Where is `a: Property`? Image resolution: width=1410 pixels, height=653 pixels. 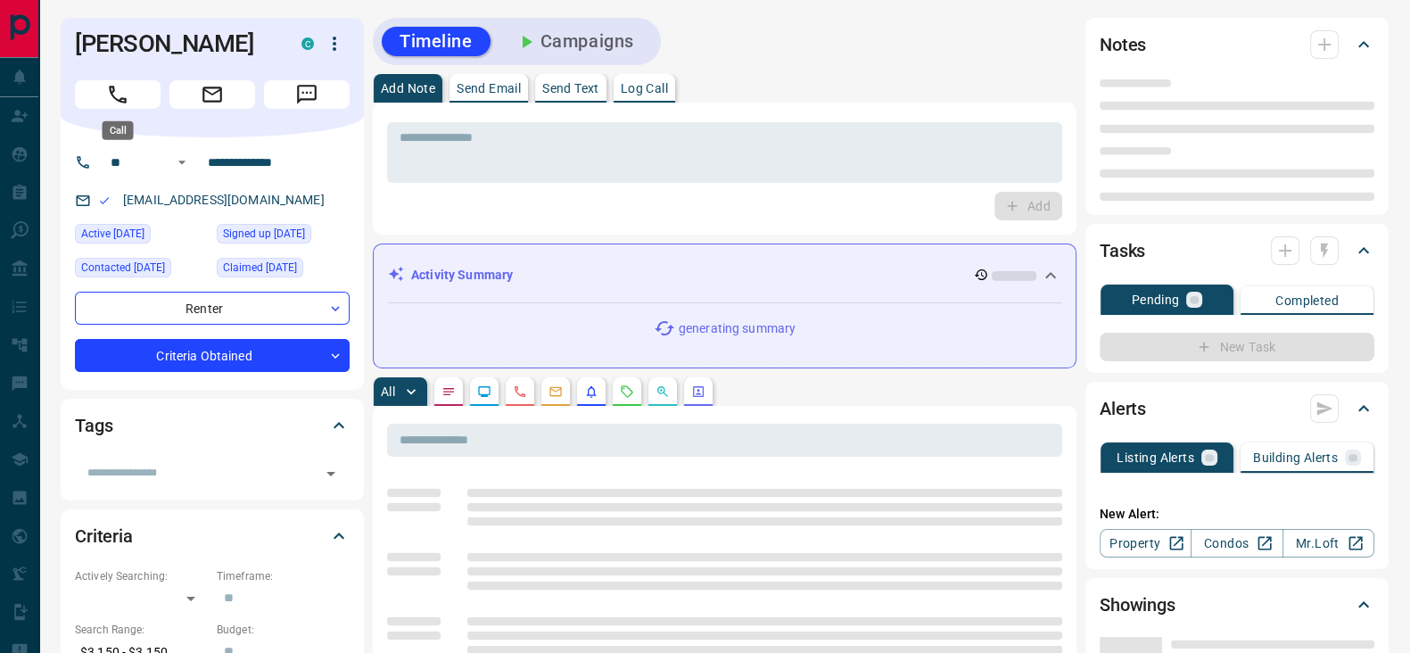
a: Property is located at coordinates (1145, 543).